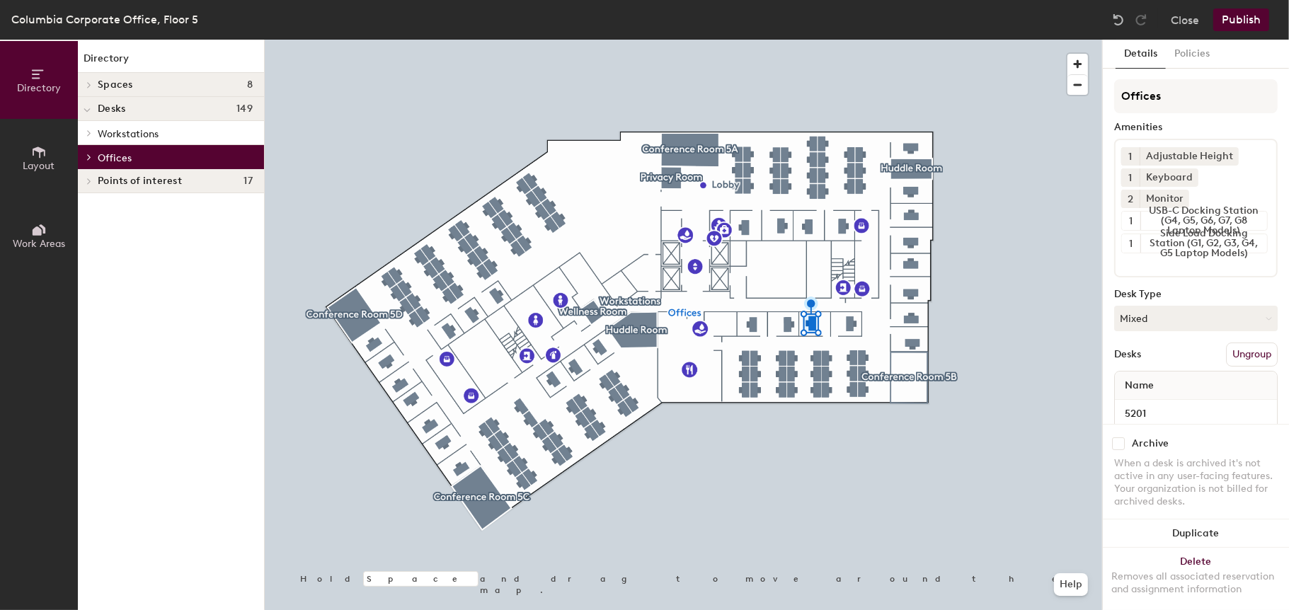 The height and width of the screenshot is (610, 1289). What do you see at coordinates (1195, 579) in the screenshot?
I see `button: DeleteRemoves all associated reservation and assignment information` at bounding box center [1195, 579].